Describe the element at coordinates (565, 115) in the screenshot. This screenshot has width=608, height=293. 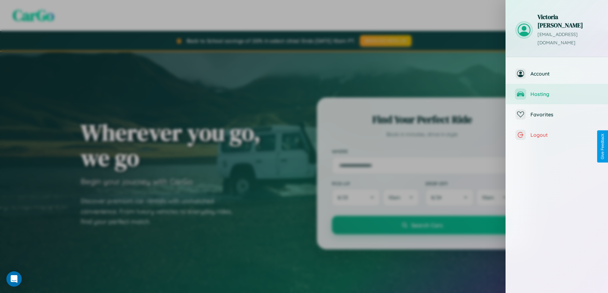
I see `span: Favorites` at that location.